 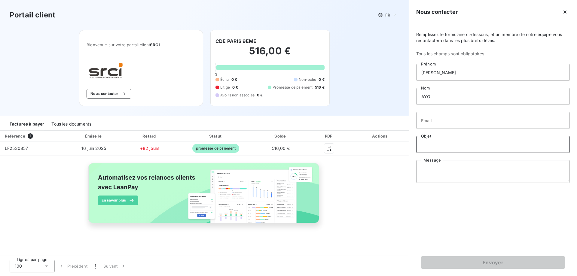 I want to click on div: Solde, so click(x=281, y=136).